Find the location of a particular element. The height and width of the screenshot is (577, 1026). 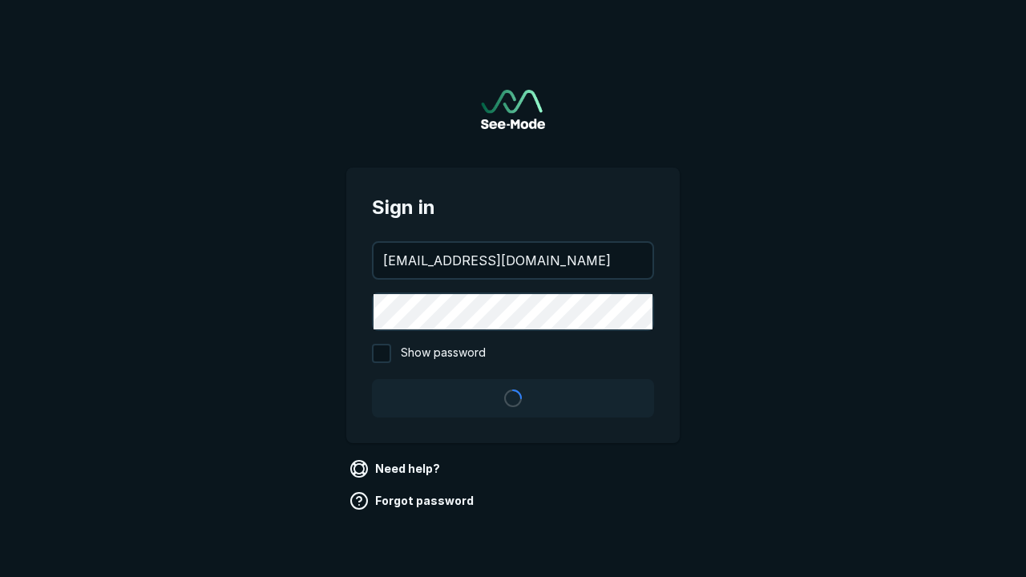

img: See-Mode Logo is located at coordinates (513, 109).